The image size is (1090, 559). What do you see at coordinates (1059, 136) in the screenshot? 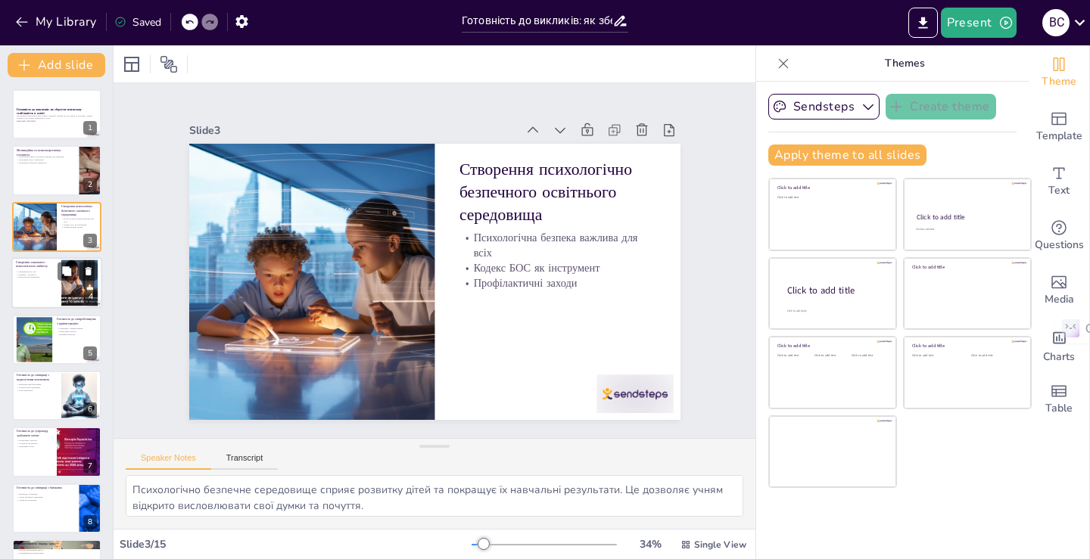
I see `span: Template` at bounding box center [1059, 136].